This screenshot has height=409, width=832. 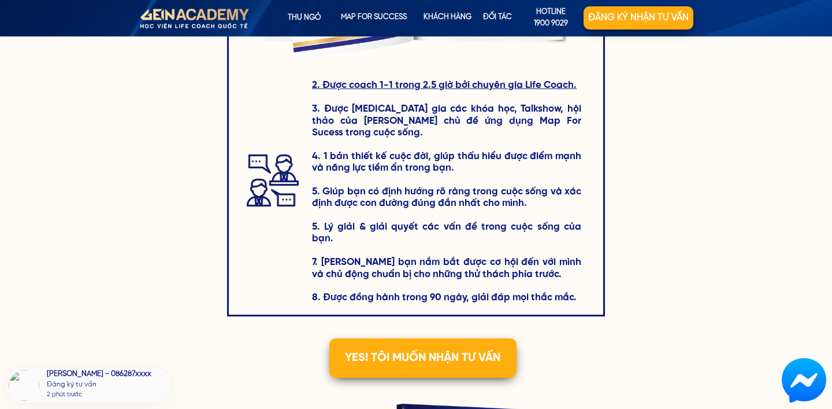 What do you see at coordinates (107, 384) in the screenshot?
I see `div: Đăng ký tư vấn` at bounding box center [107, 384].